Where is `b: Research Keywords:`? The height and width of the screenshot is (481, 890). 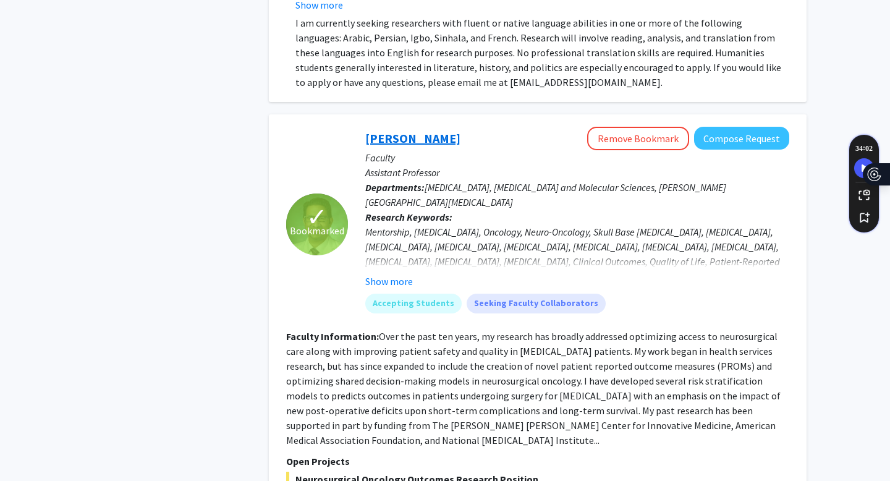 b: Research Keywords: is located at coordinates (409, 217).